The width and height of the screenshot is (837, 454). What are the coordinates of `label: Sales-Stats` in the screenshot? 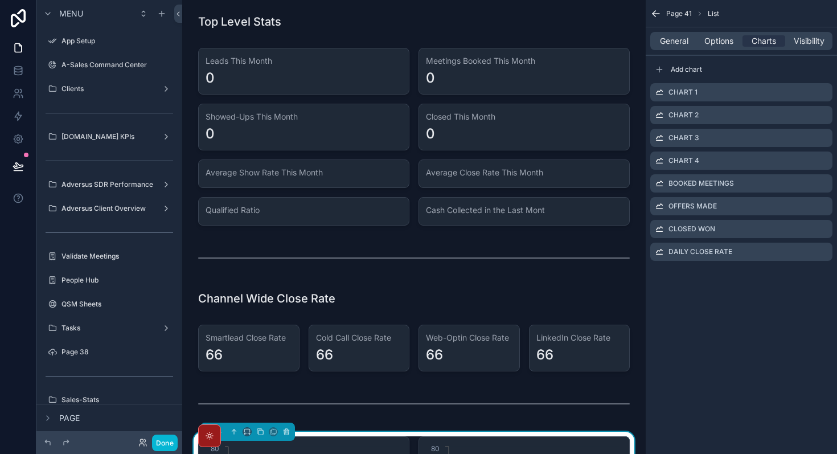 It's located at (117, 400).